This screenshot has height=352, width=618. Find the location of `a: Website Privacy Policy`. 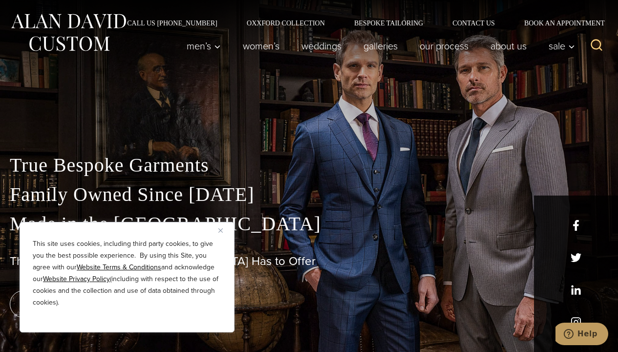

a: Website Privacy Policy is located at coordinates (76, 279).